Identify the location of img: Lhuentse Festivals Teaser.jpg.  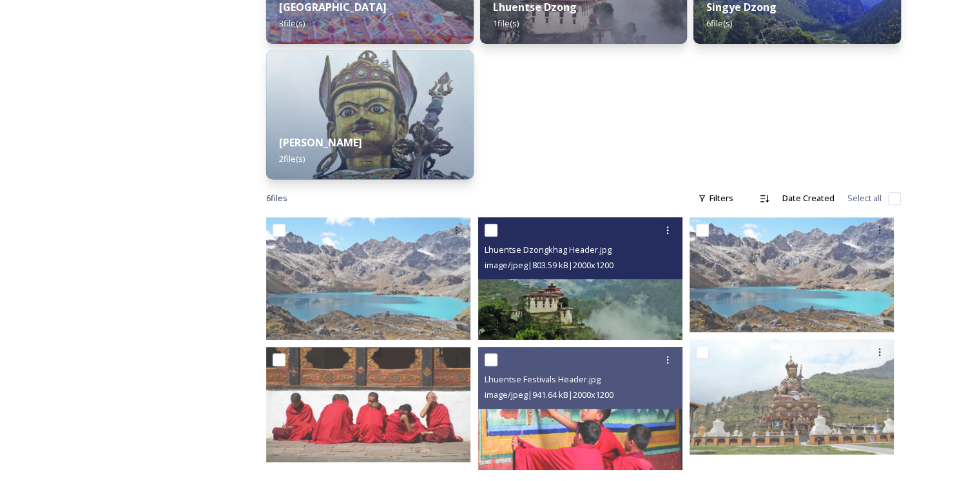
(368, 404).